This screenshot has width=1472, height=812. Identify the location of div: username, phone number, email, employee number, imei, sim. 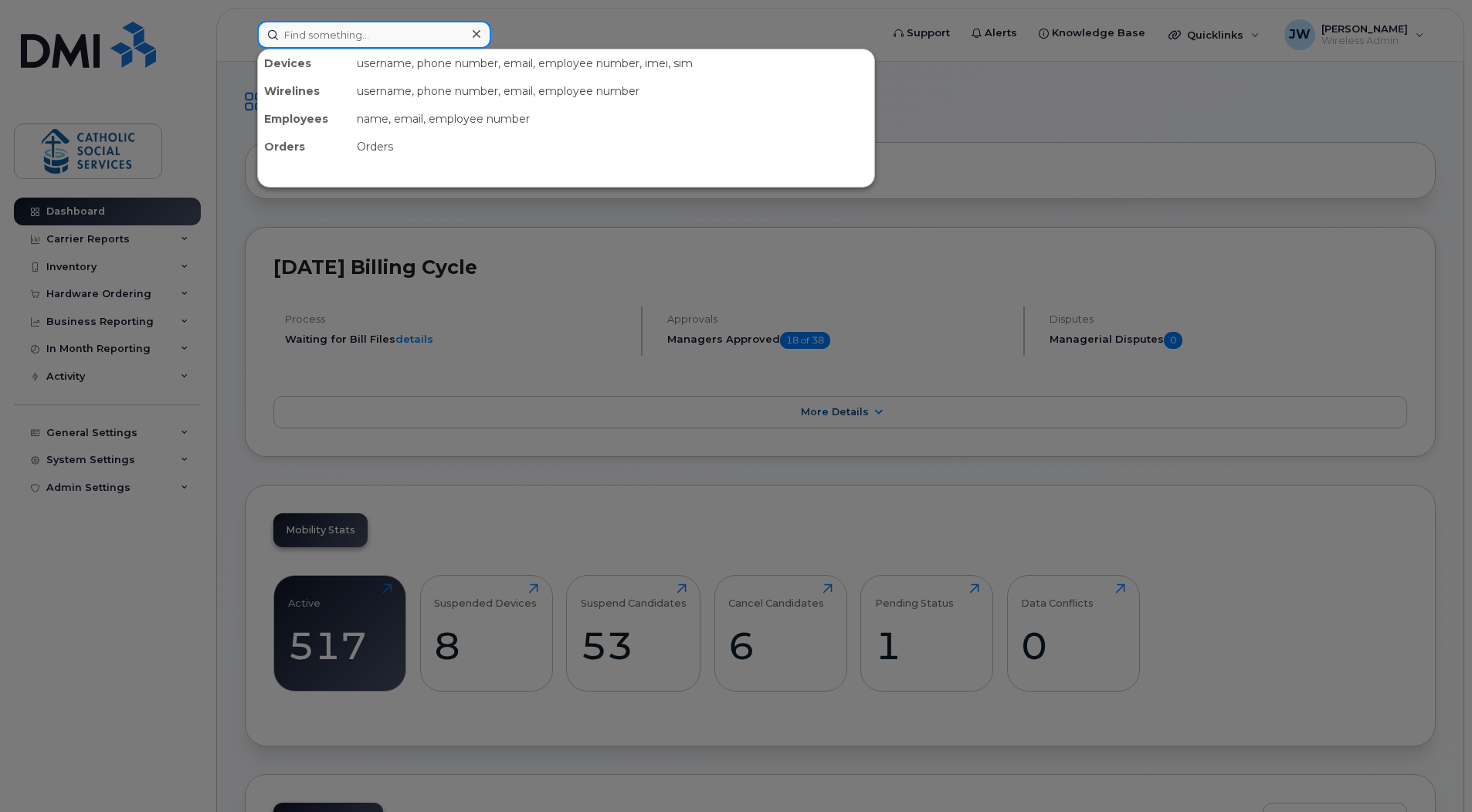
(613, 63).